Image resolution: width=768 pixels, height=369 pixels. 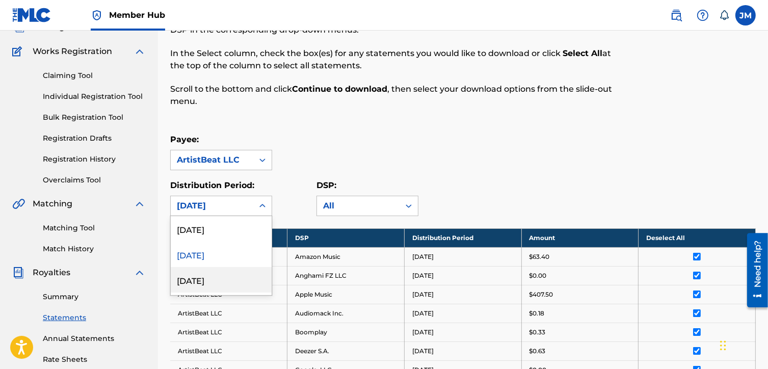 I want to click on img: Matching, so click(x=18, y=204).